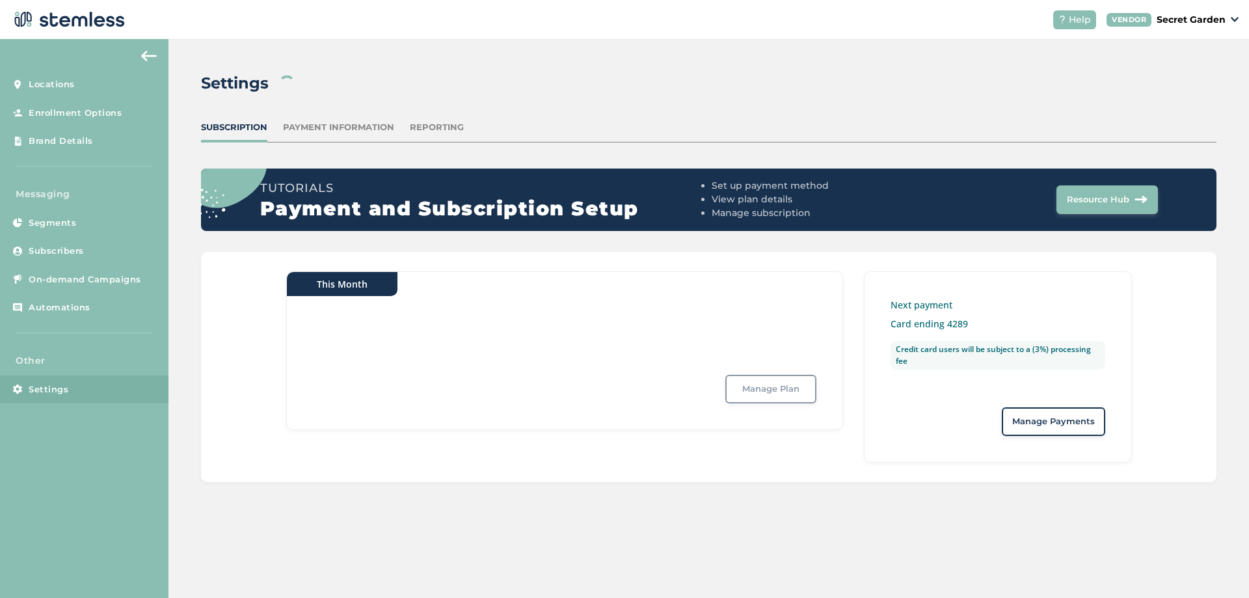  Describe the element at coordinates (822, 213) in the screenshot. I see `li: Manage subscription` at that location.